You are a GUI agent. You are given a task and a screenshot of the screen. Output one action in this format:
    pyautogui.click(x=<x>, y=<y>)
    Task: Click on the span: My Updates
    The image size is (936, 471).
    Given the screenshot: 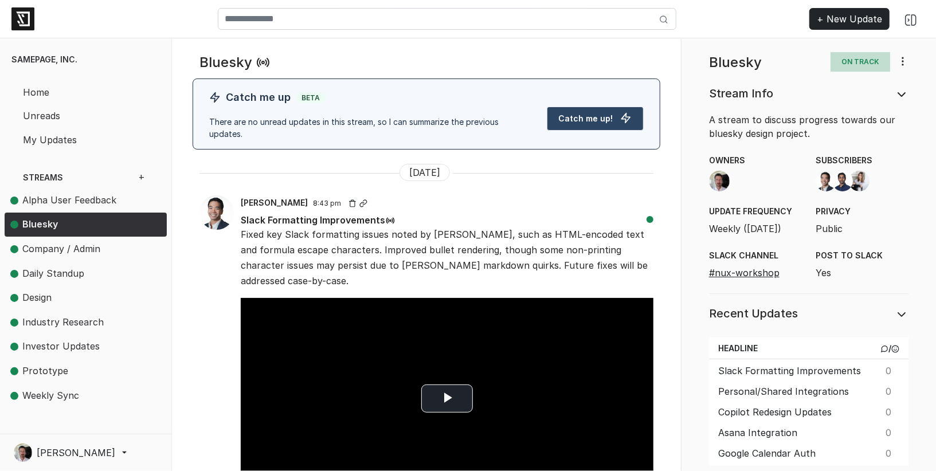 What is the action you would take?
    pyautogui.click(x=77, y=140)
    